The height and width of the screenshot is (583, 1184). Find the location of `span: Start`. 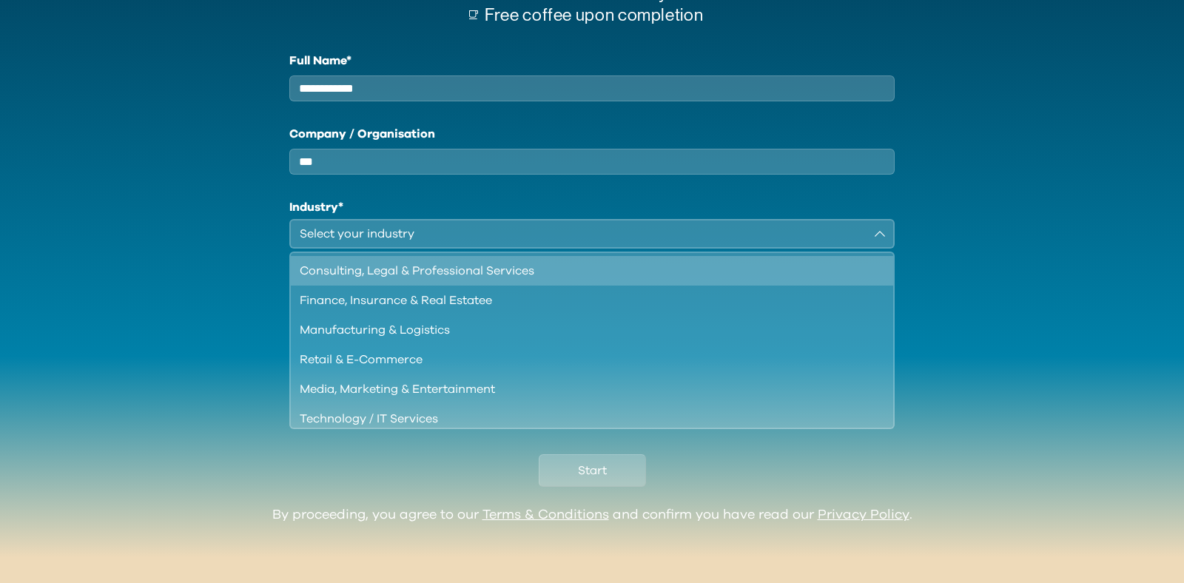

span: Start is located at coordinates (592, 471).